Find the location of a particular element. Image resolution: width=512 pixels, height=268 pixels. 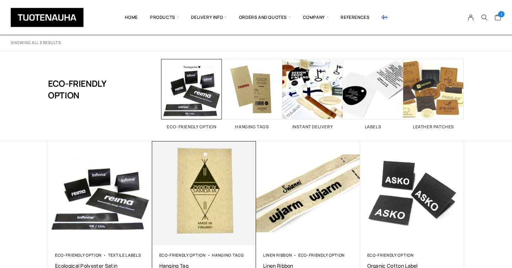

a: Visit product category Labels is located at coordinates (373, 94).